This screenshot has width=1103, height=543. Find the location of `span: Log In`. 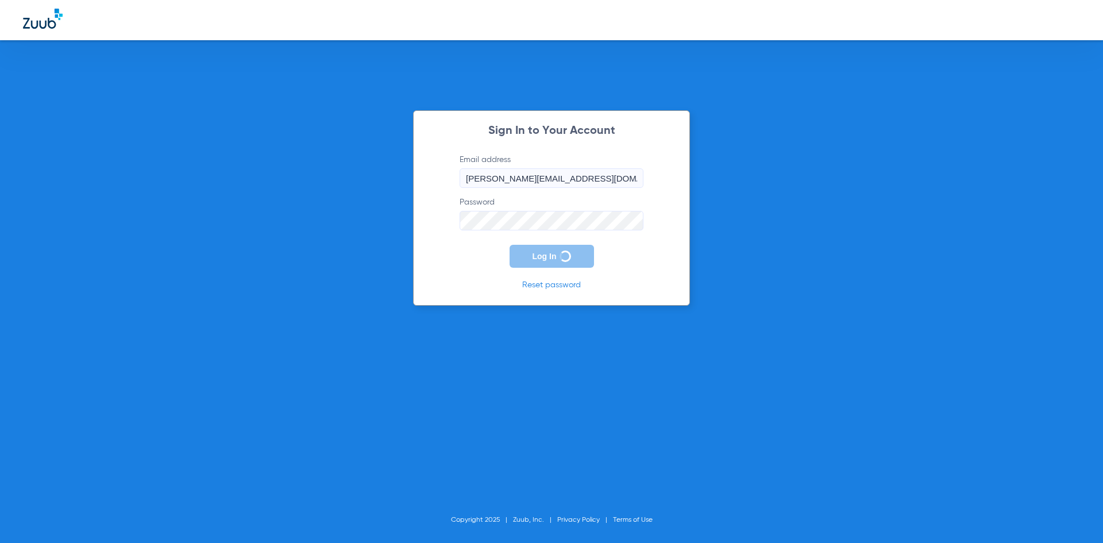

span: Log In is located at coordinates (545, 256).